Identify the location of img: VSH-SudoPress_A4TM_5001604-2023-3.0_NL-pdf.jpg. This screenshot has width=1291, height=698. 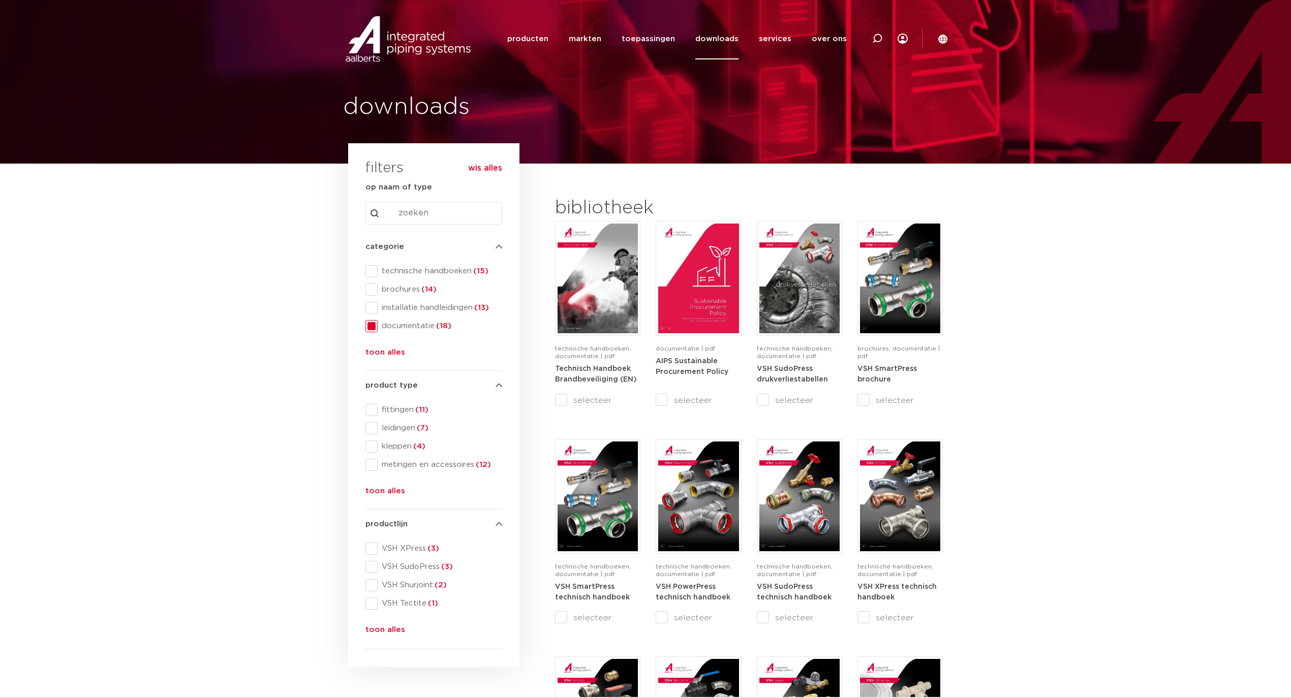
(799, 497).